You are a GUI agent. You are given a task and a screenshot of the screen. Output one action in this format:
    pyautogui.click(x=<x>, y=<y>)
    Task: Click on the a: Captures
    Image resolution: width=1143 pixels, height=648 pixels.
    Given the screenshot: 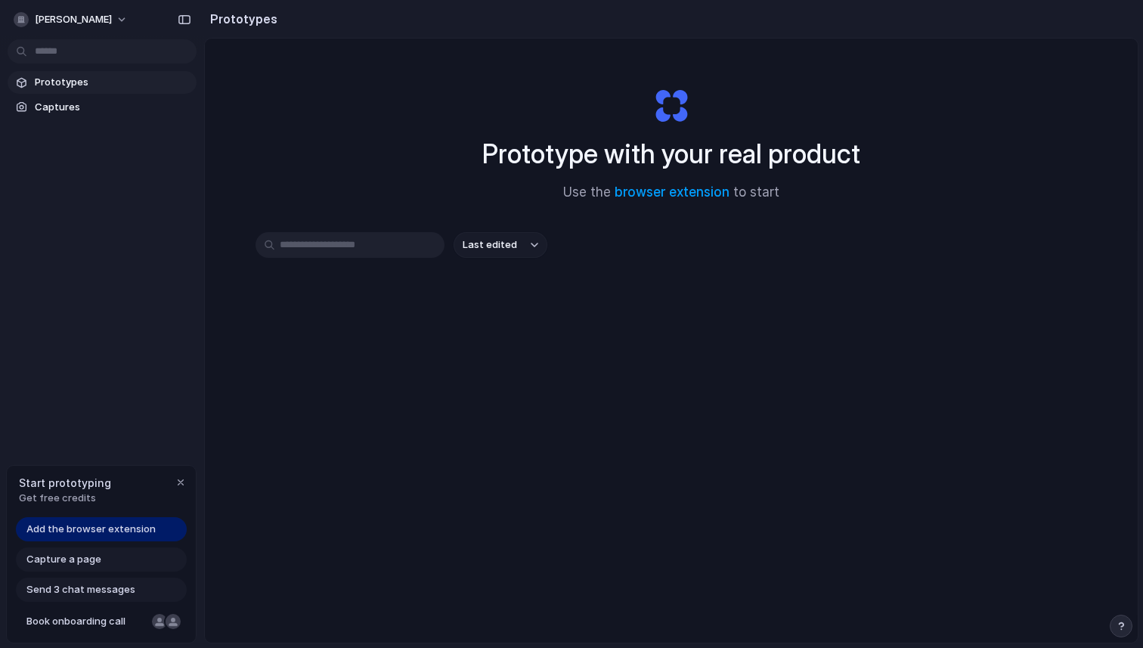 What is the action you would take?
    pyautogui.click(x=102, y=107)
    